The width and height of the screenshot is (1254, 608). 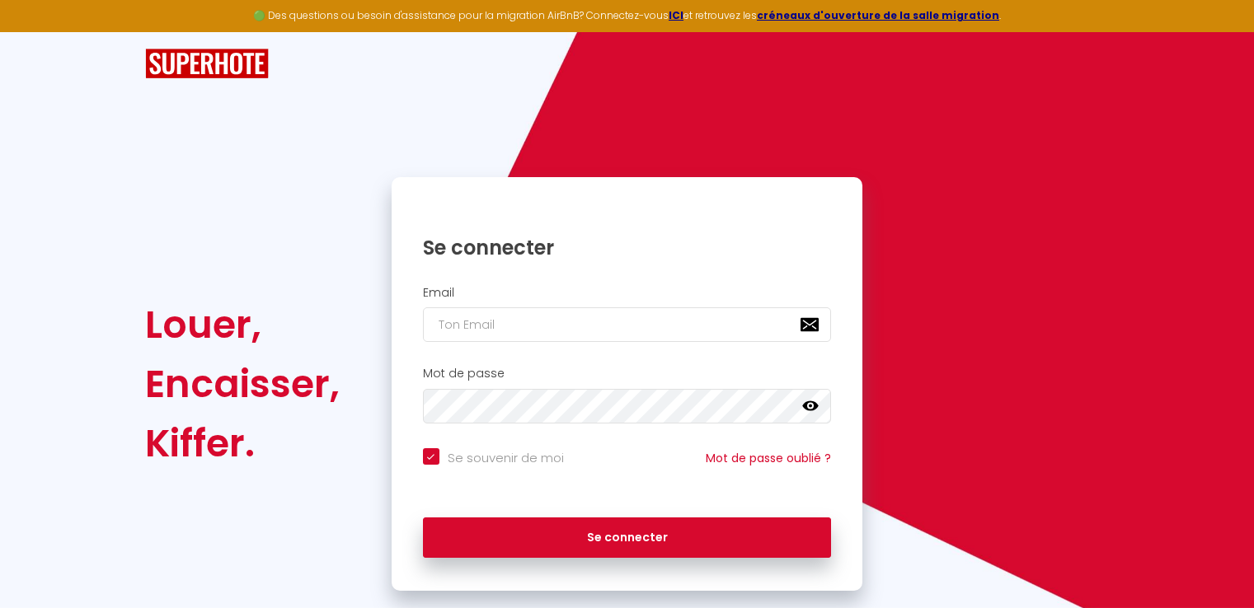 What do you see at coordinates (207, 63) in the screenshot?
I see `img: SuperHote logo` at bounding box center [207, 63].